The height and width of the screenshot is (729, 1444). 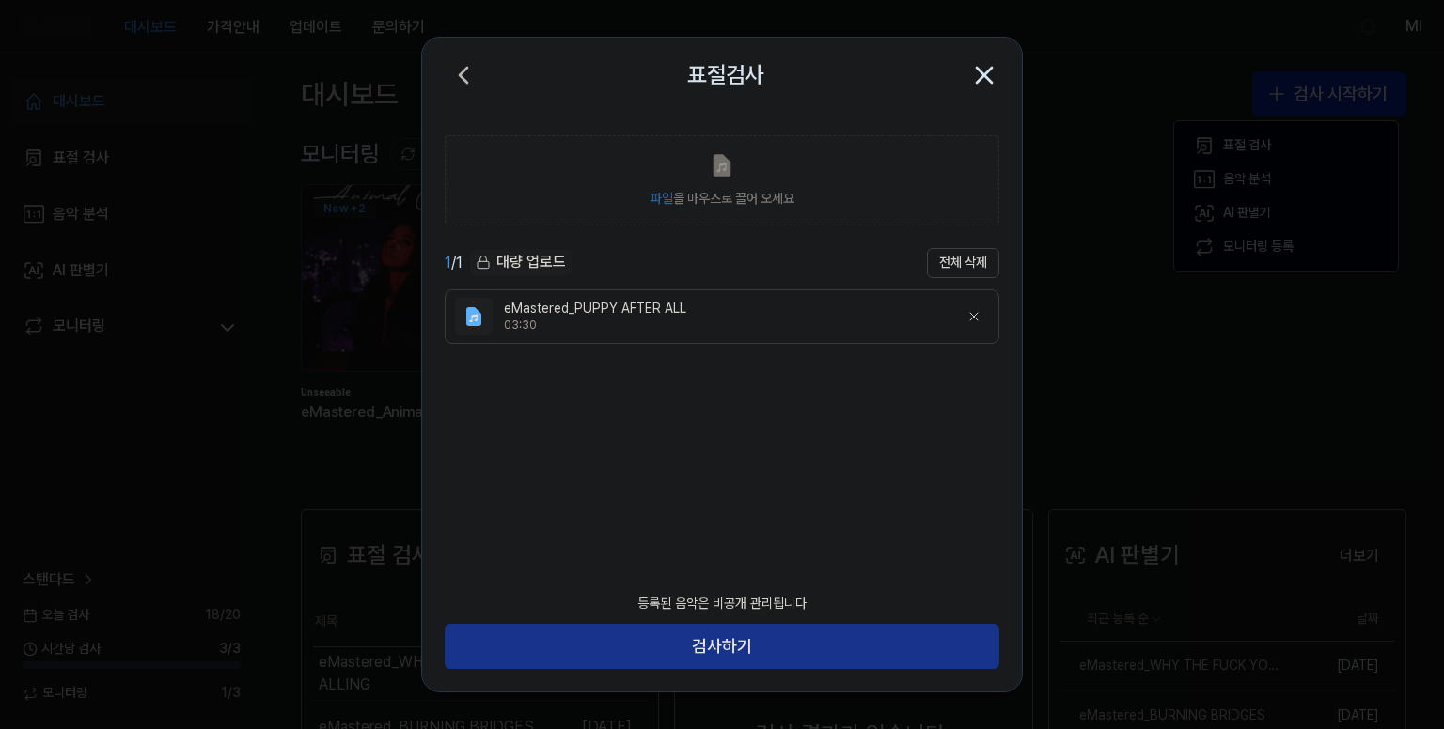 What do you see at coordinates (724, 325) in the screenshot?
I see `div: 03:30` at bounding box center [724, 325].